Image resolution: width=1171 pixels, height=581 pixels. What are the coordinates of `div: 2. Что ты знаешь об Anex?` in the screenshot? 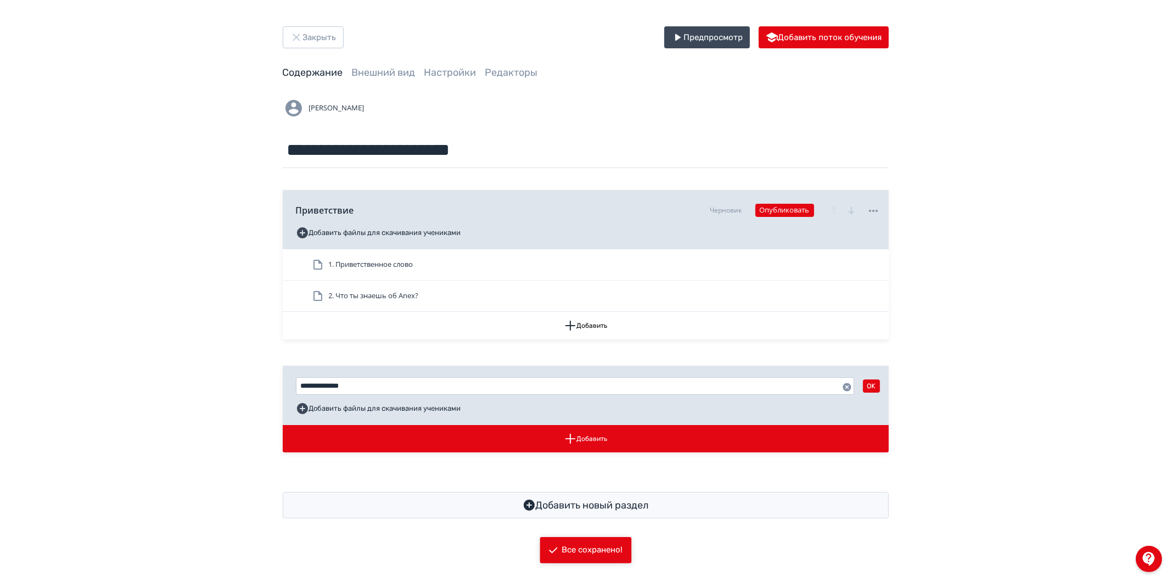 It's located at (586, 296).